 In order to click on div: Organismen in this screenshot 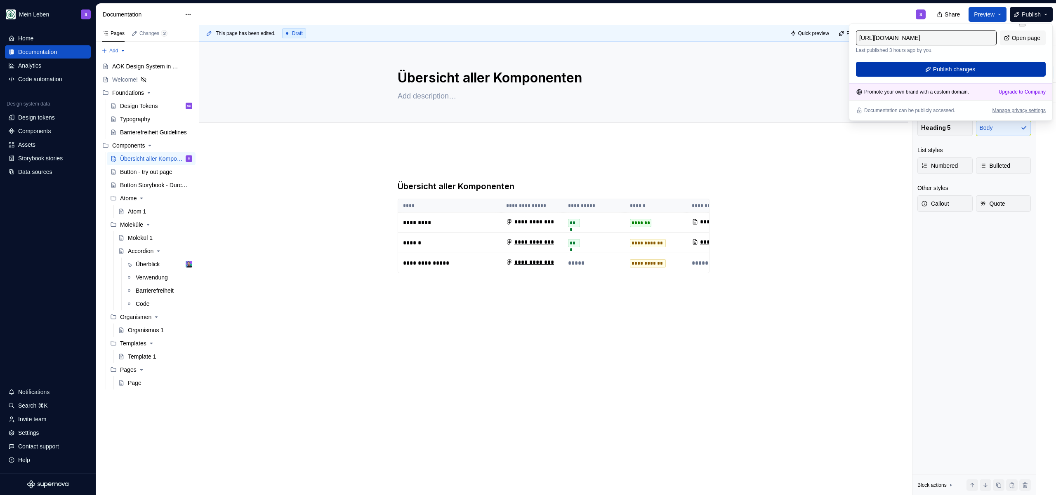, I will do `click(136, 317)`.